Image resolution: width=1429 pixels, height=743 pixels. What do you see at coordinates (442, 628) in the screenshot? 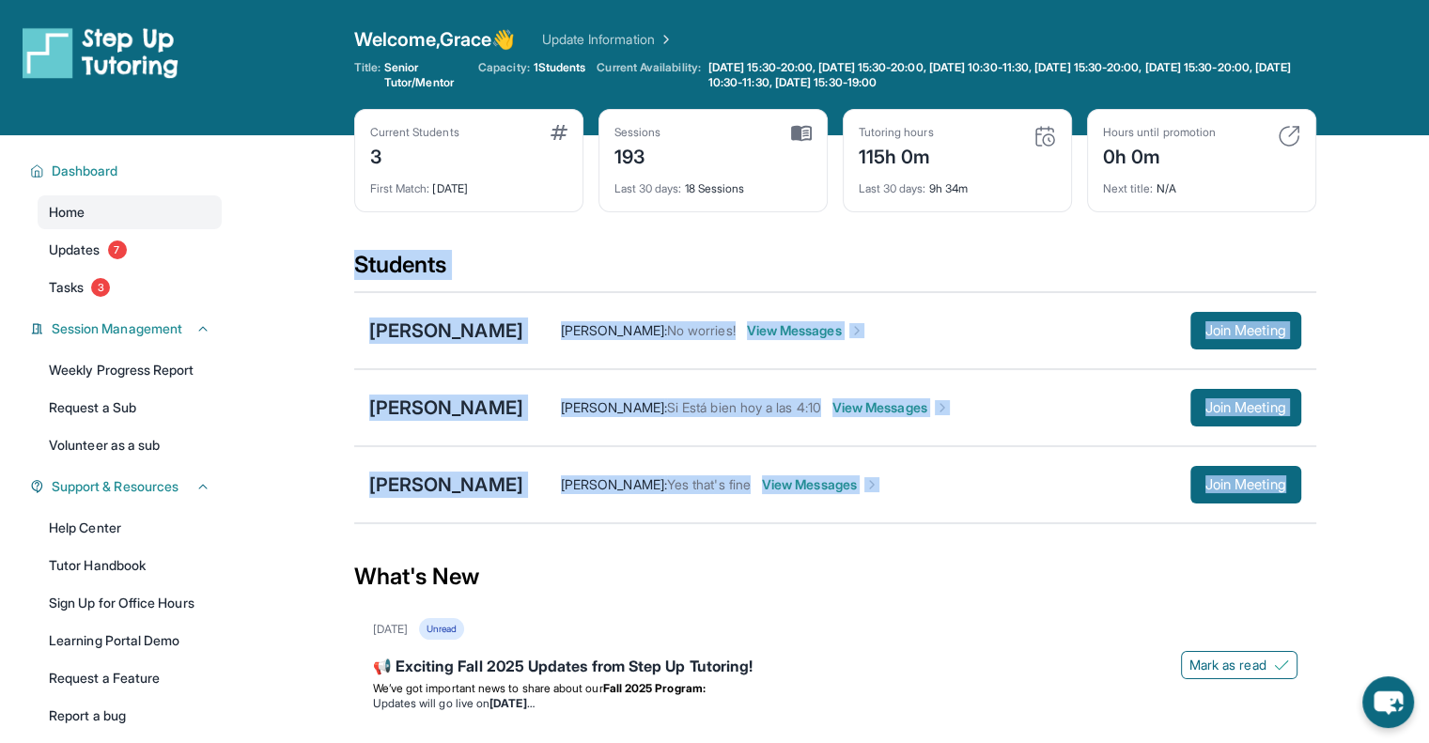
I see `div: Unread` at bounding box center [442, 628].